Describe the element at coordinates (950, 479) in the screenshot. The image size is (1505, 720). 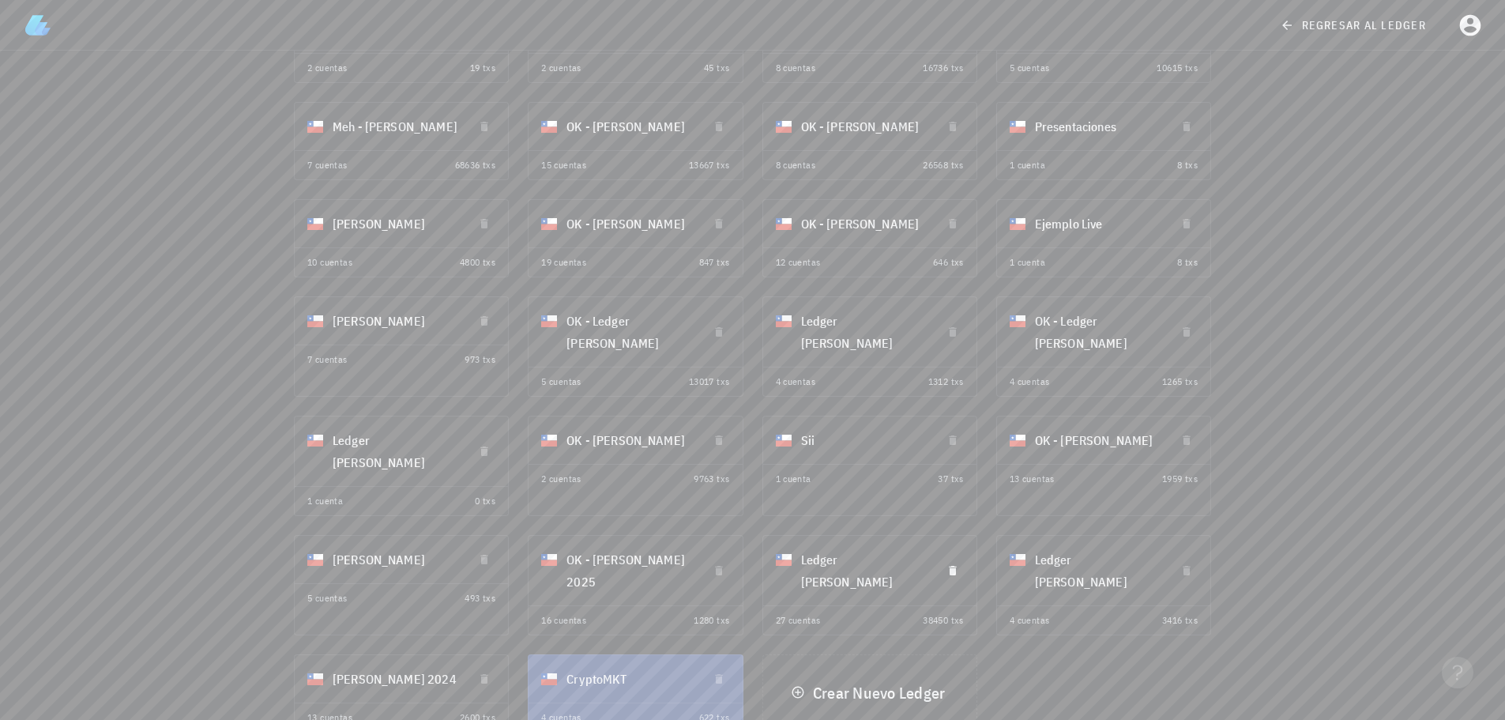
I see `div: 37 txs` at that location.